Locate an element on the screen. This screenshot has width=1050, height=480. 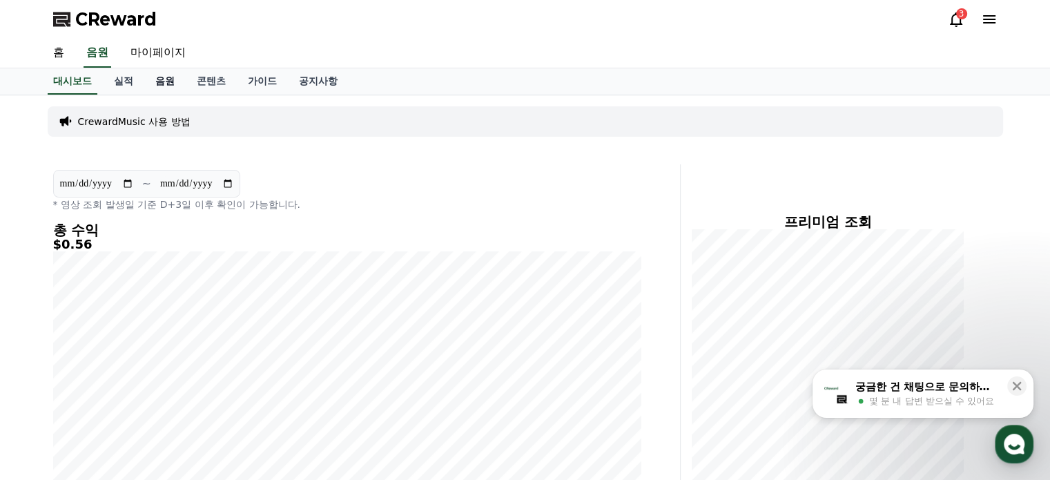
h4: 프리미엄 조회 is located at coordinates (827, 222).